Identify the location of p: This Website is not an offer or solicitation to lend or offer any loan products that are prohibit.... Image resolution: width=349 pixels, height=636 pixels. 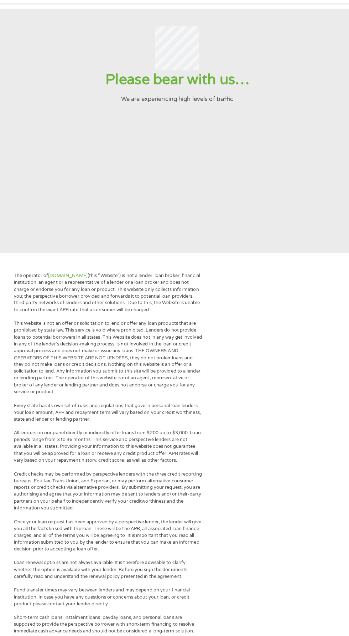
(106, 363).